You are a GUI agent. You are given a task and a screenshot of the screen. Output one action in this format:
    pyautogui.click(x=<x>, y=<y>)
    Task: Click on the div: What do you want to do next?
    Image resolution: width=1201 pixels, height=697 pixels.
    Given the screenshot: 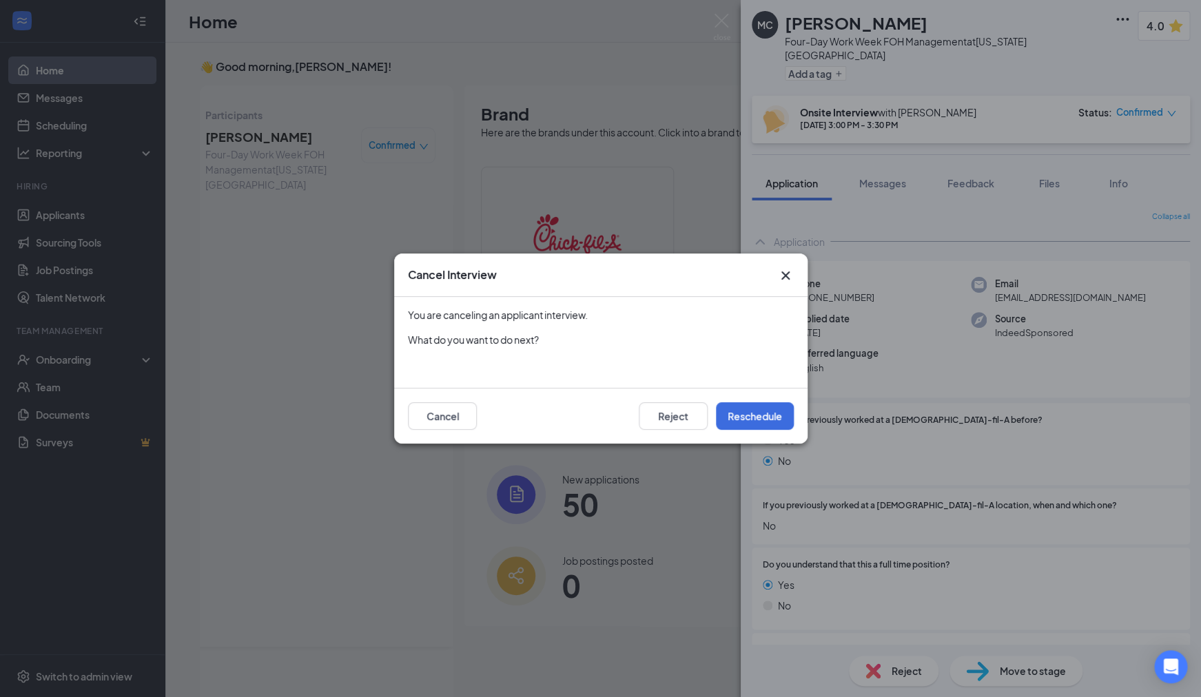 What is the action you would take?
    pyautogui.click(x=601, y=340)
    